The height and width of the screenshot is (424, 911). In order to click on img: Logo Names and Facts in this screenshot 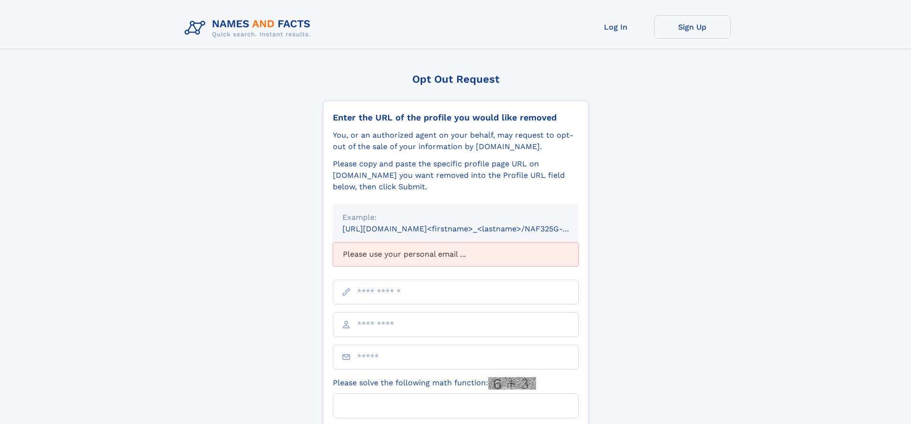, I will do `click(250, 28)`.